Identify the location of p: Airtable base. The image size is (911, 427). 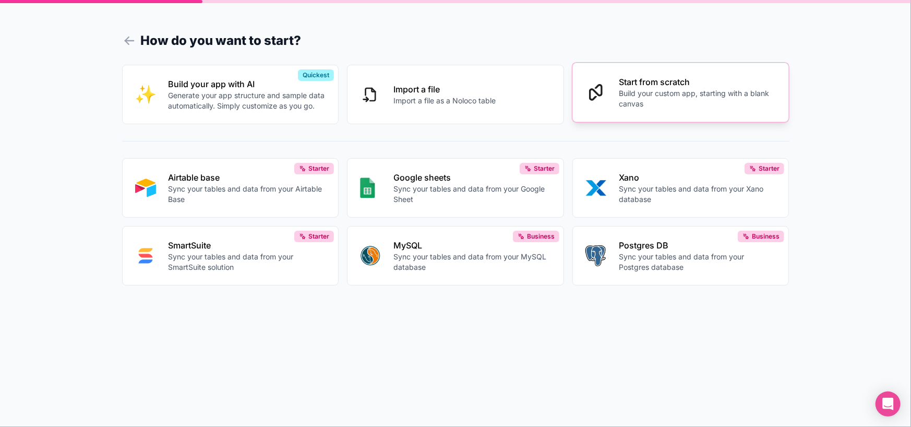
(247, 177).